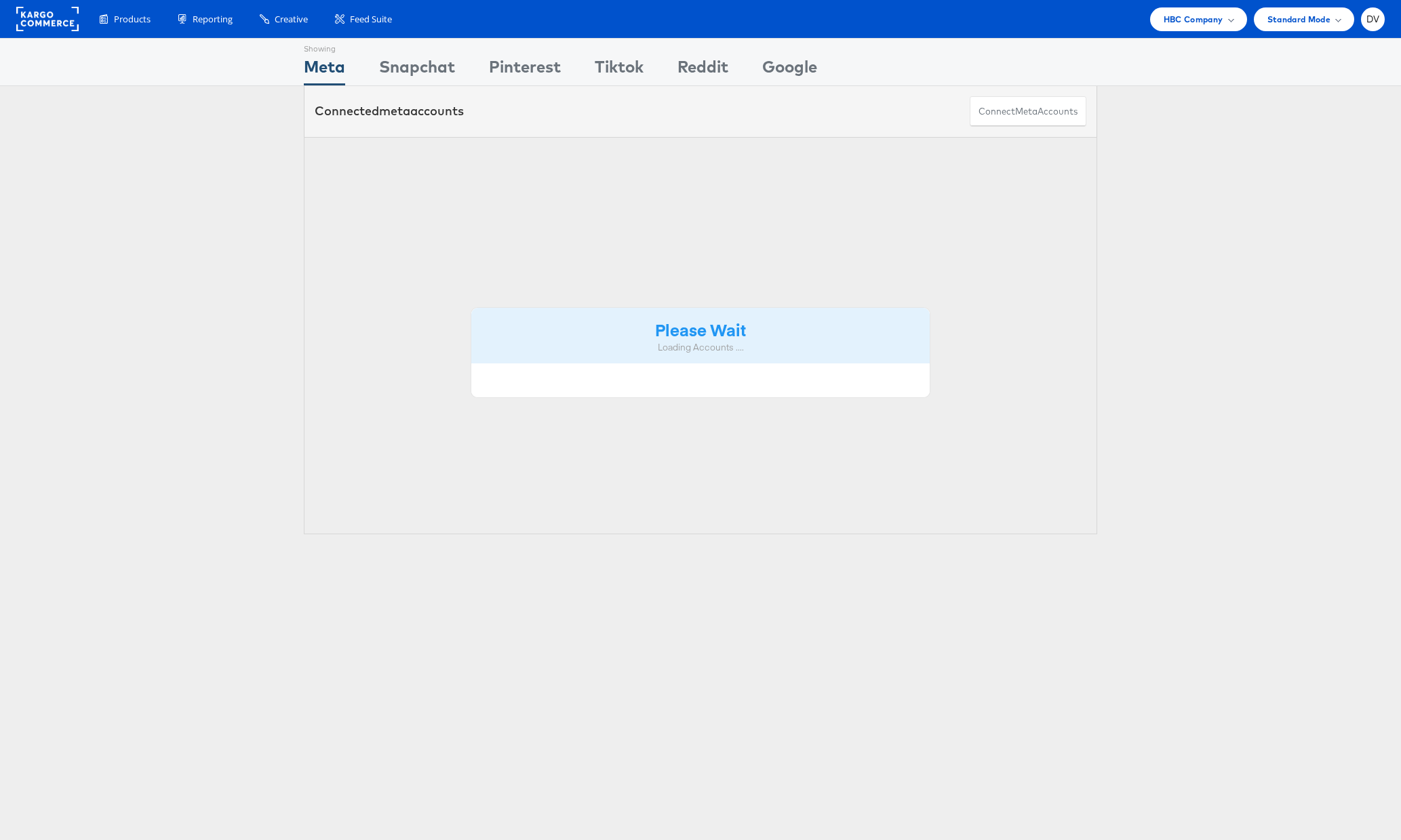 The width and height of the screenshot is (1401, 840). Describe the element at coordinates (371, 19) in the screenshot. I see `span: Feed Suite` at that location.